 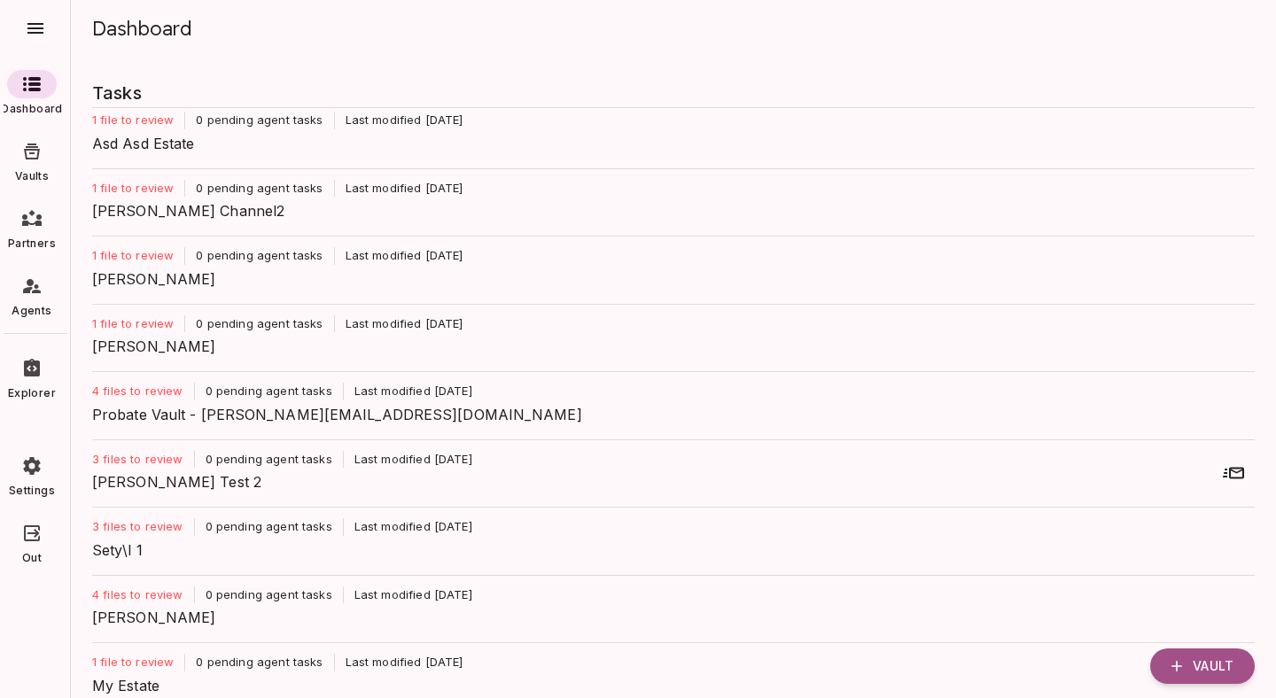 What do you see at coordinates (666, 550) in the screenshot?
I see `span: Sety\l 1` at bounding box center [666, 550].